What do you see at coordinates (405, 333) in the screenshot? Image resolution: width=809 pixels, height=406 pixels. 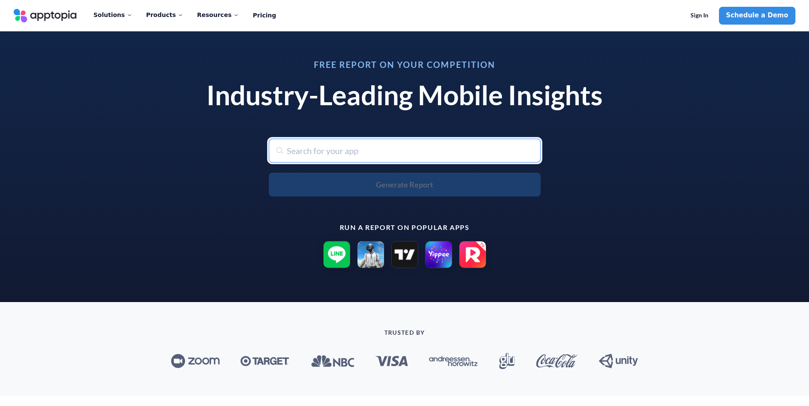 I see `p: TRUSTED BY` at bounding box center [405, 333].